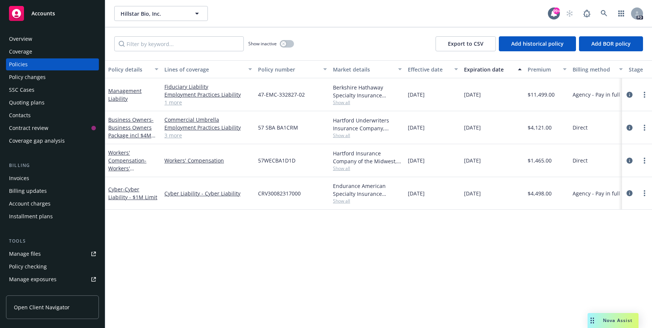 The image size is (652, 328). What do you see at coordinates (133, 69) in the screenshot?
I see `button: Policy details` at bounding box center [133, 69].